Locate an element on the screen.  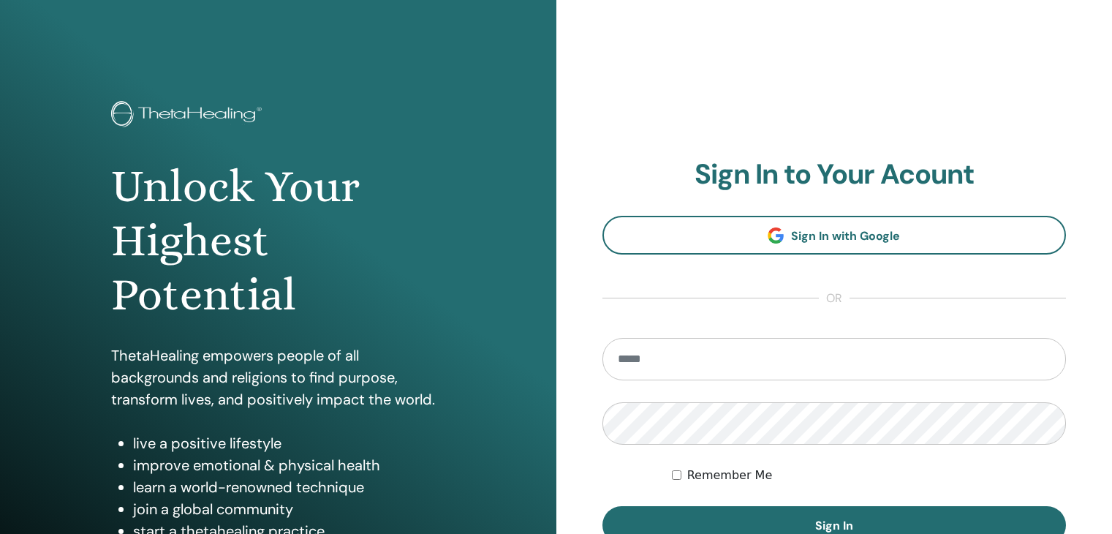
a: Sign In with Google is located at coordinates (834, 235).